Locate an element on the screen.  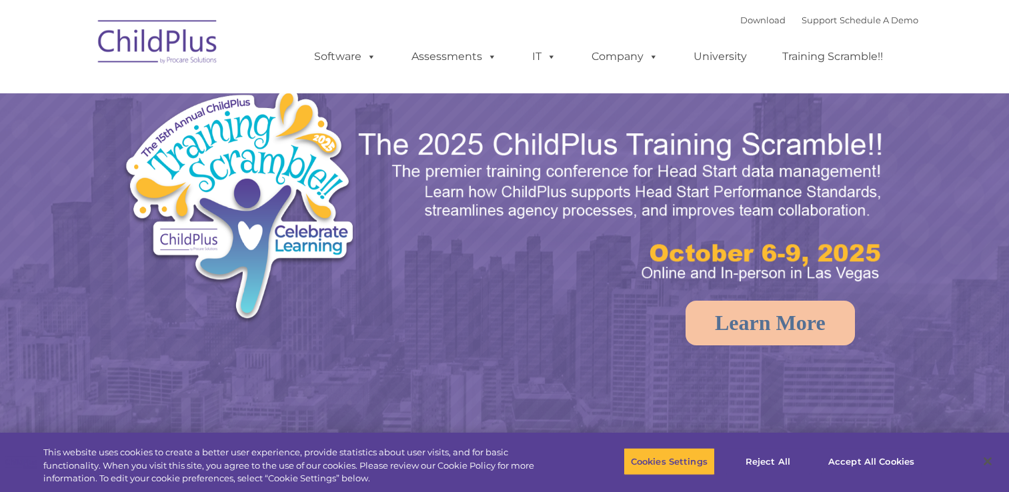
a: Software is located at coordinates (345, 57).